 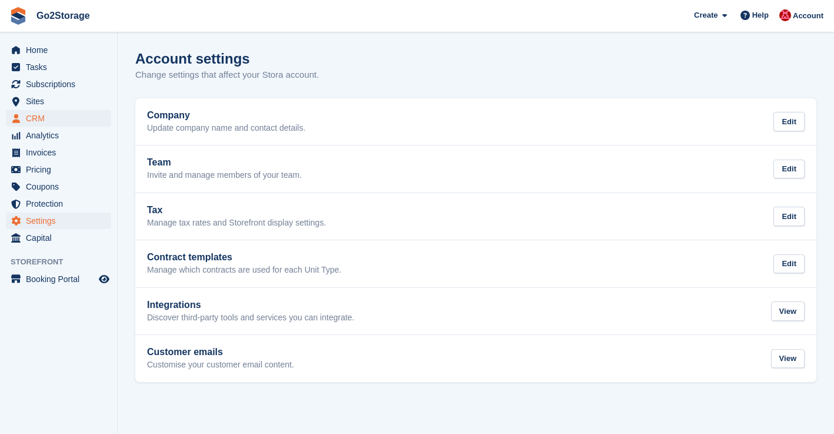 I want to click on span: Analytics, so click(x=61, y=135).